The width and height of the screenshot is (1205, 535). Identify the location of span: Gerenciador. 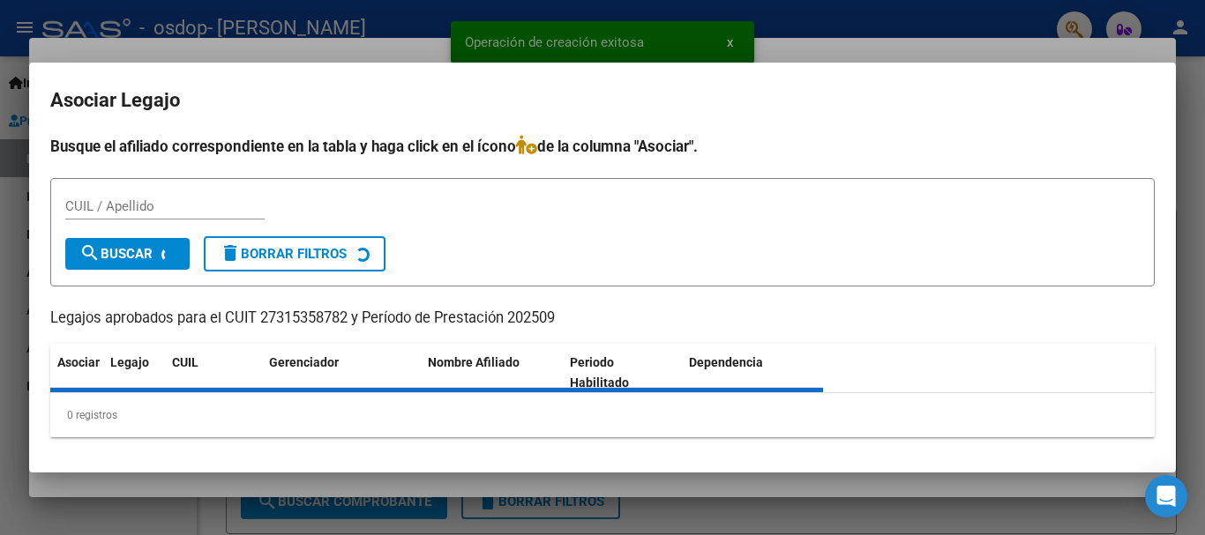
(303, 362).